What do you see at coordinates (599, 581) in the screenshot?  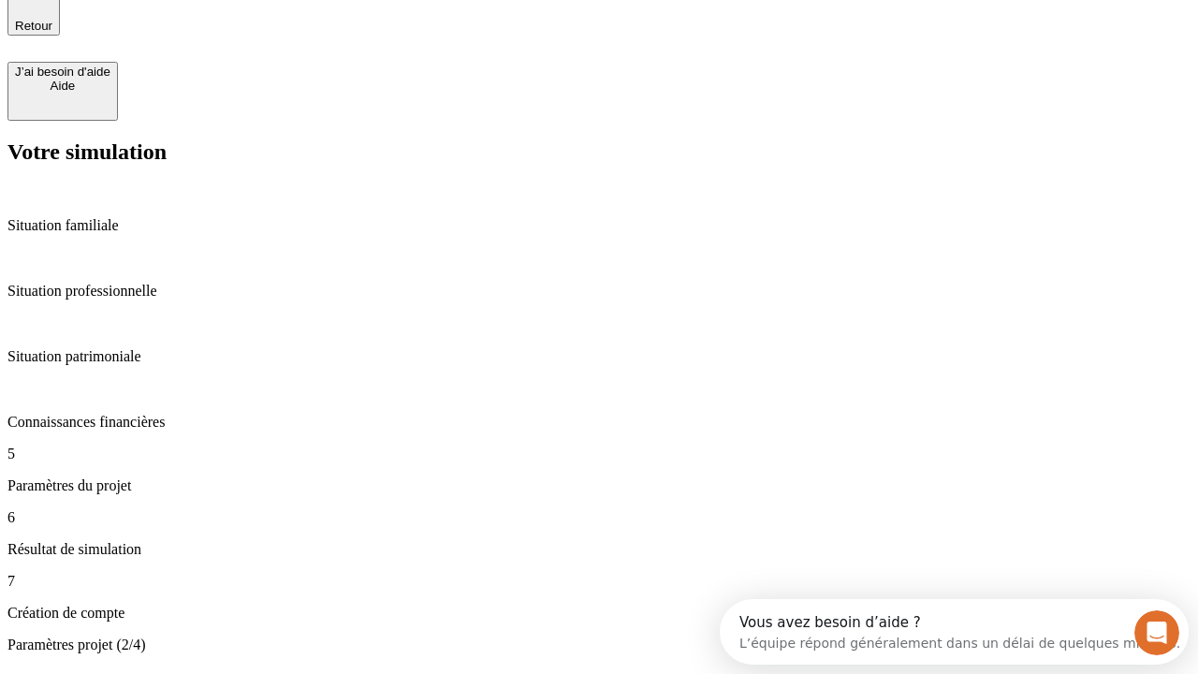 I see `p: 7` at bounding box center [599, 581].